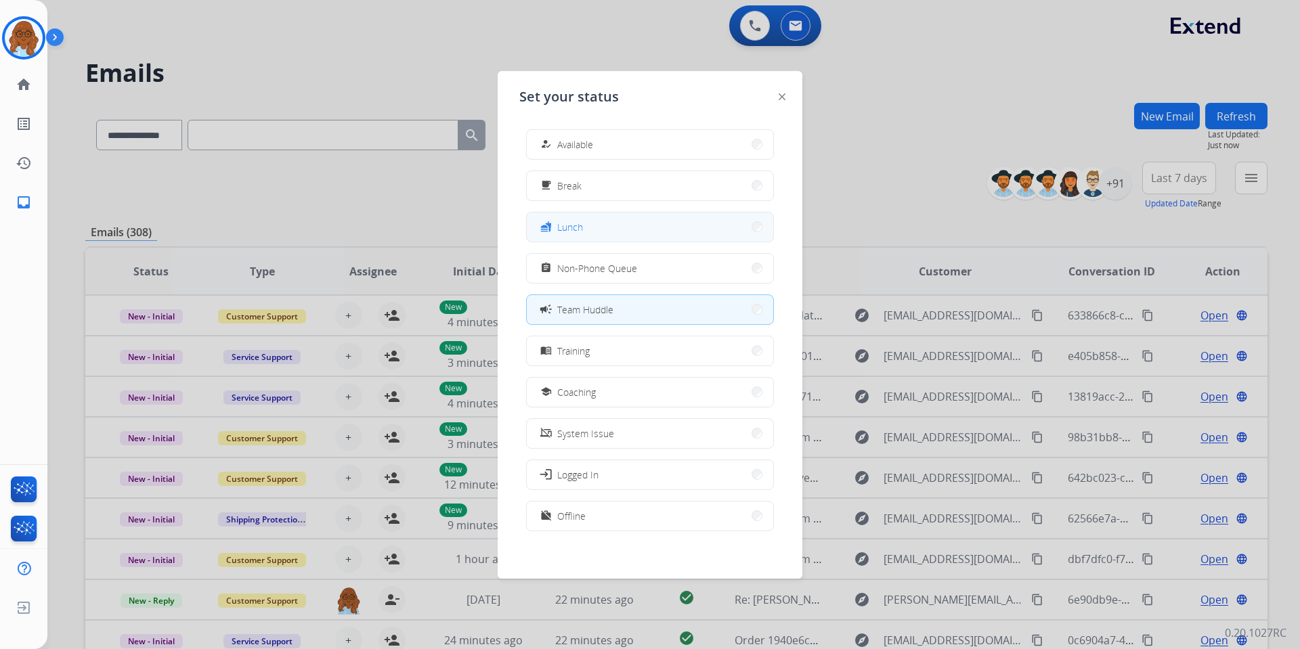 The image size is (1300, 649). I want to click on button: Lunch, so click(650, 227).